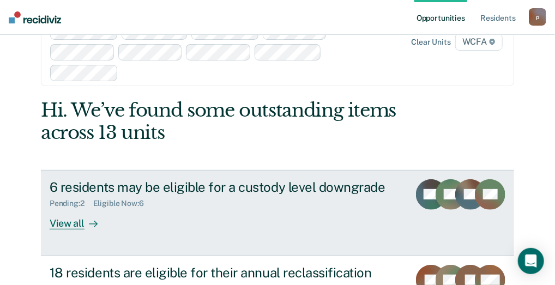 This screenshot has height=285, width=555. Describe the element at coordinates (431, 42) in the screenshot. I see `div: Clear units` at that location.